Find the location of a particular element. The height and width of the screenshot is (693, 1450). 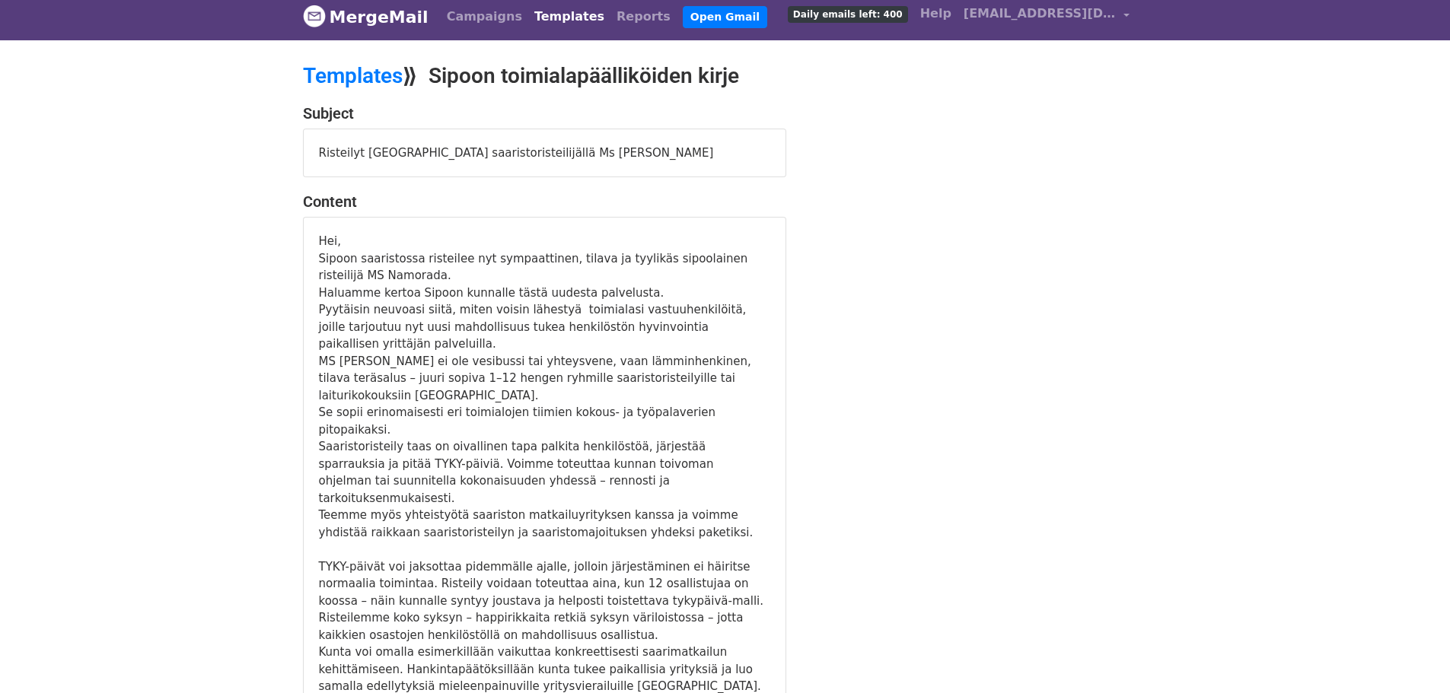

div: Hei, is located at coordinates (544, 241).